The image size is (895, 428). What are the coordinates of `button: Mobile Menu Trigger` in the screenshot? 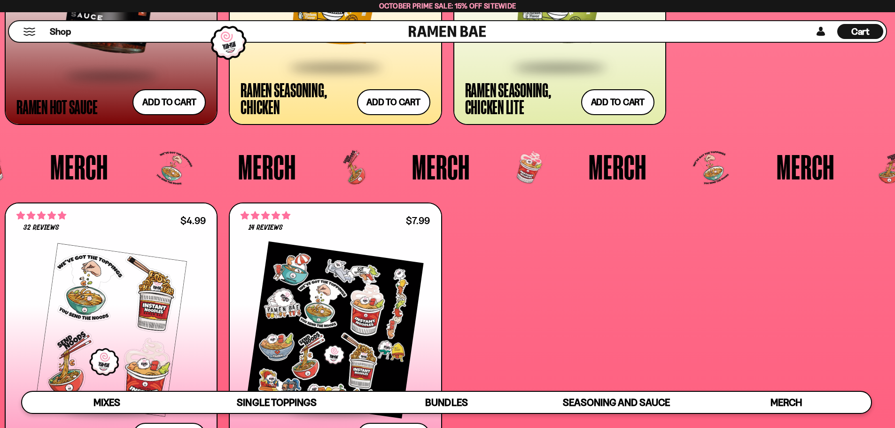 It's located at (29, 31).